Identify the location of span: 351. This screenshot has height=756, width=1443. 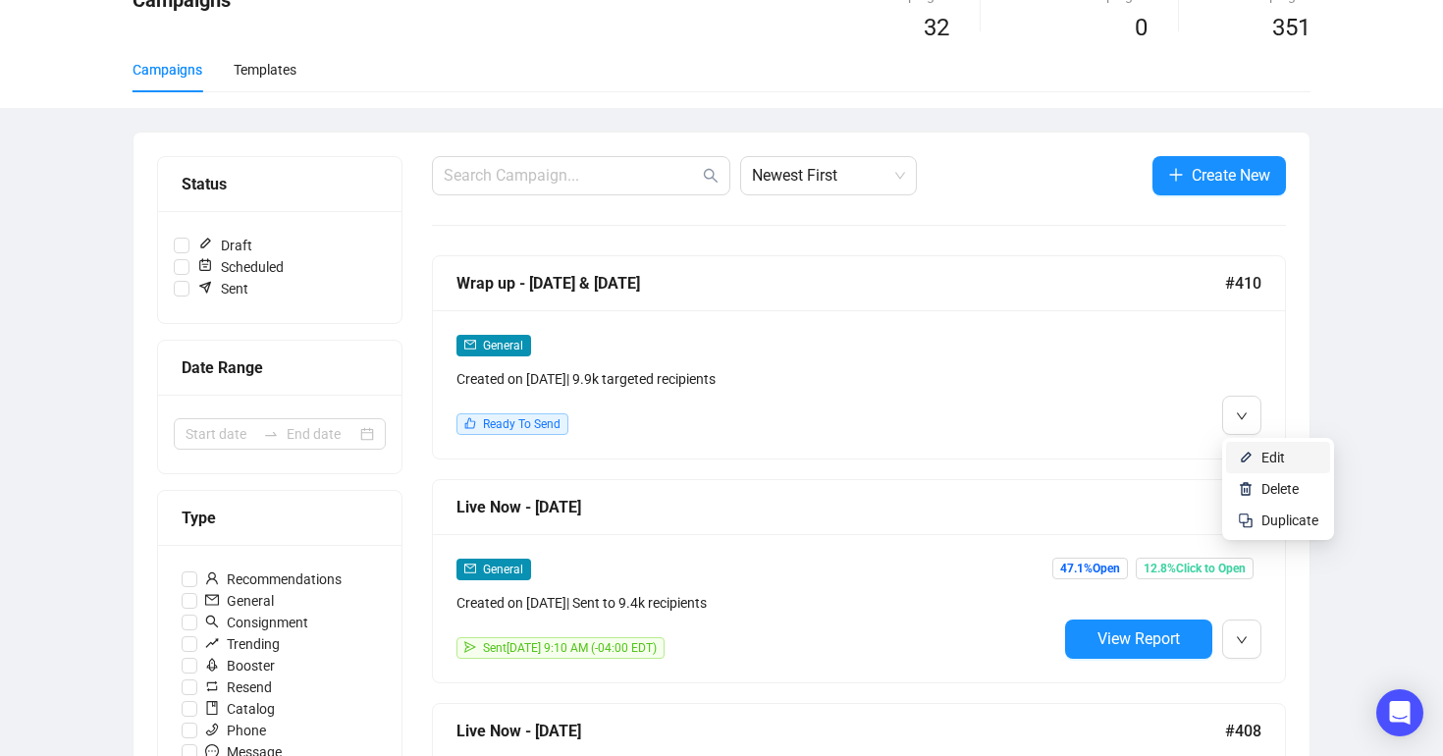
(1291, 27).